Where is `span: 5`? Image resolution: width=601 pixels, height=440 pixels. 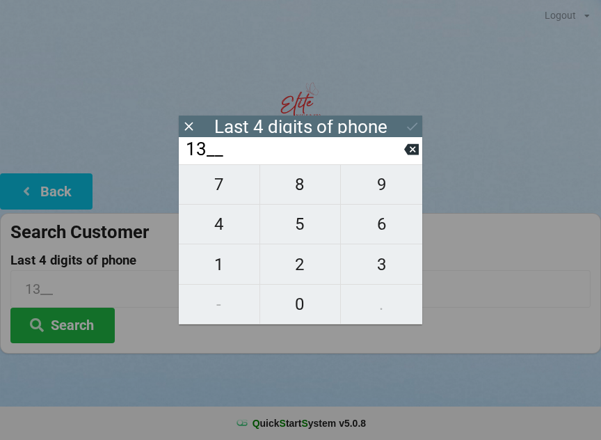 span: 5 is located at coordinates (300, 224).